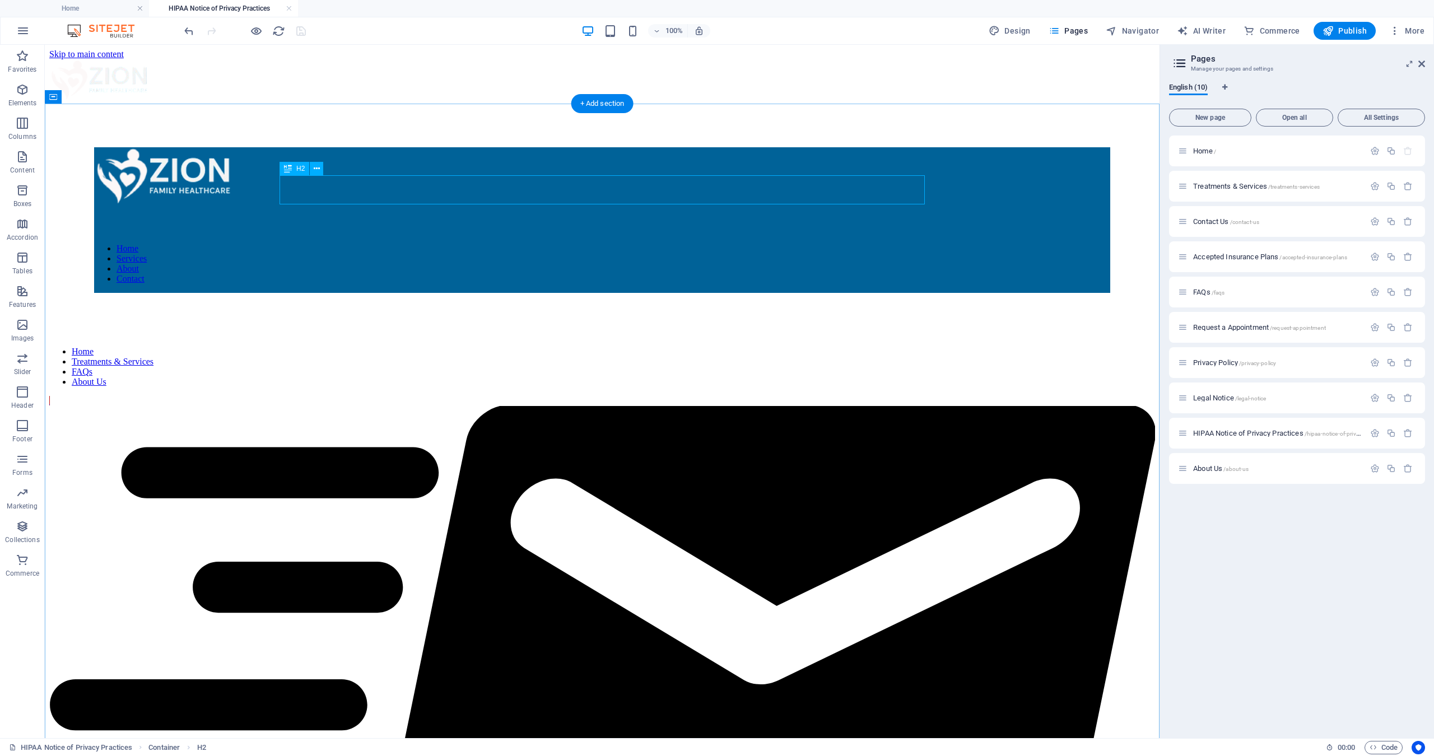 Image resolution: width=1434 pixels, height=756 pixels. I want to click on span: Open all, so click(1295, 118).